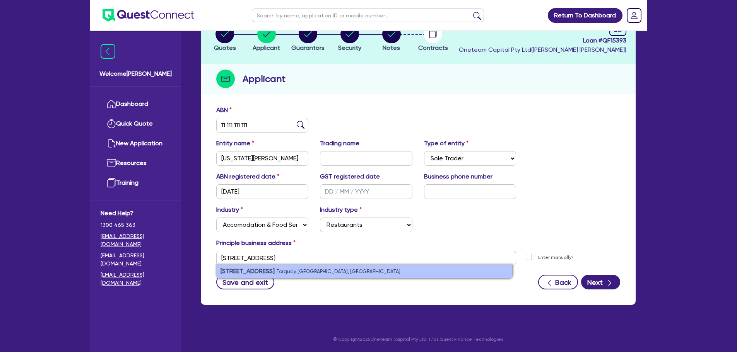  What do you see at coordinates (225, 48) in the screenshot?
I see `span: Quotes` at bounding box center [225, 48].